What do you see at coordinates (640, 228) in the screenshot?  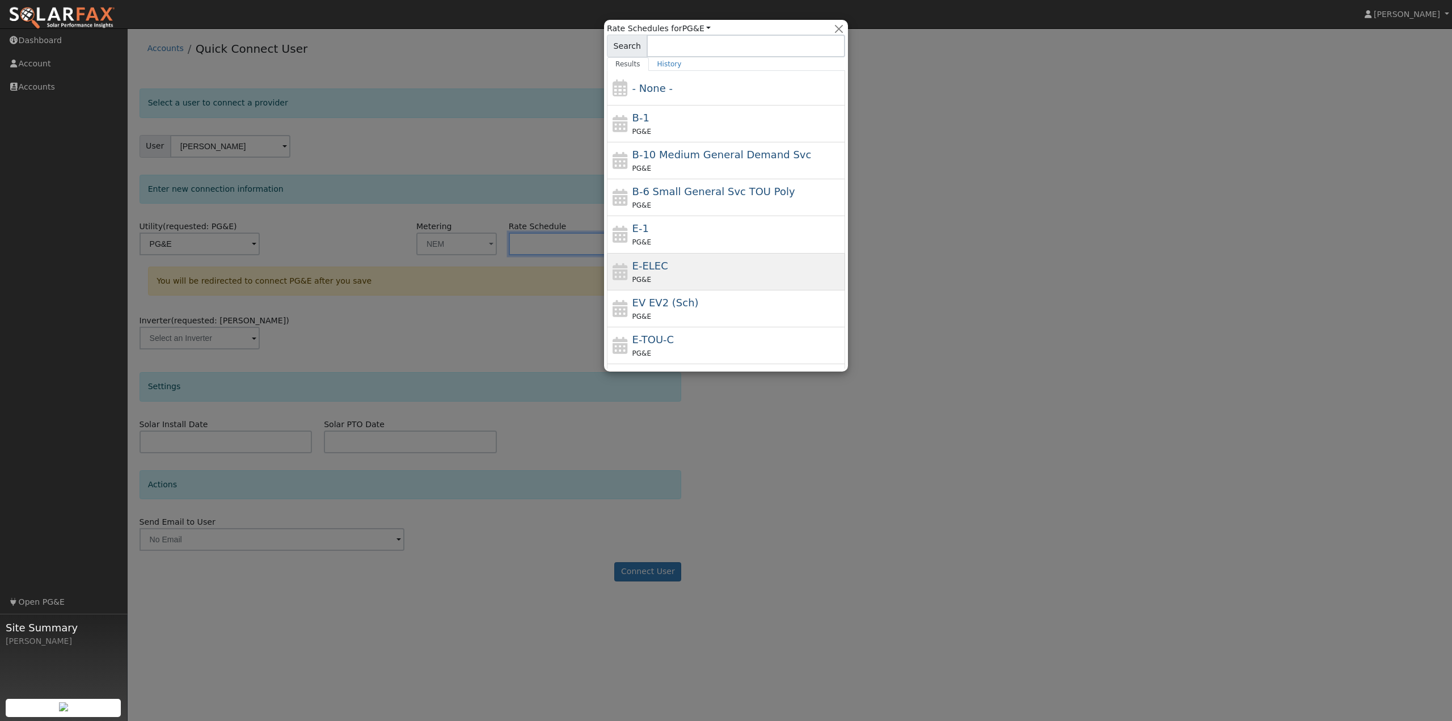 I see `span: E-1` at bounding box center [640, 228].